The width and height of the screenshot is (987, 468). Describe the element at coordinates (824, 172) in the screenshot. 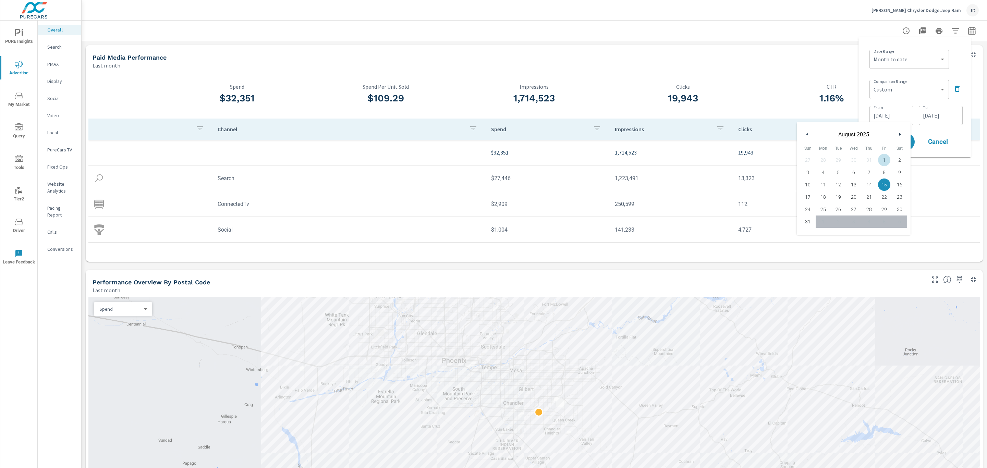

I see `button: 4` at that location.